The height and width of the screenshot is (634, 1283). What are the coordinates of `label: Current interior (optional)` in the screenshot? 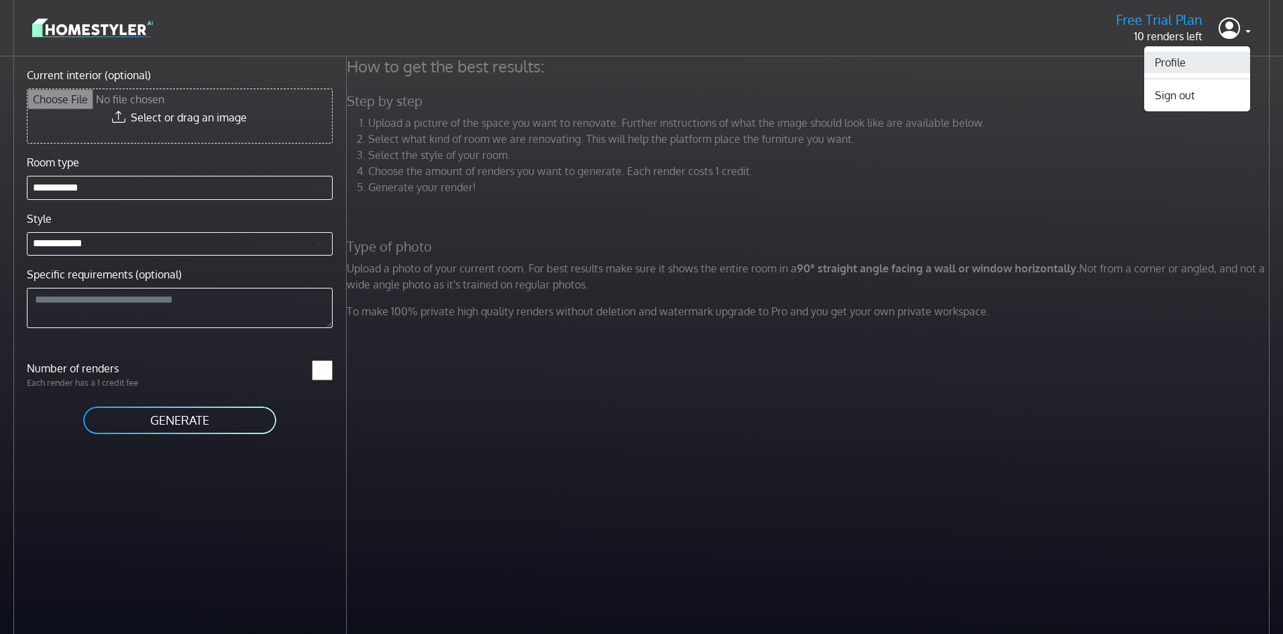 It's located at (89, 75).